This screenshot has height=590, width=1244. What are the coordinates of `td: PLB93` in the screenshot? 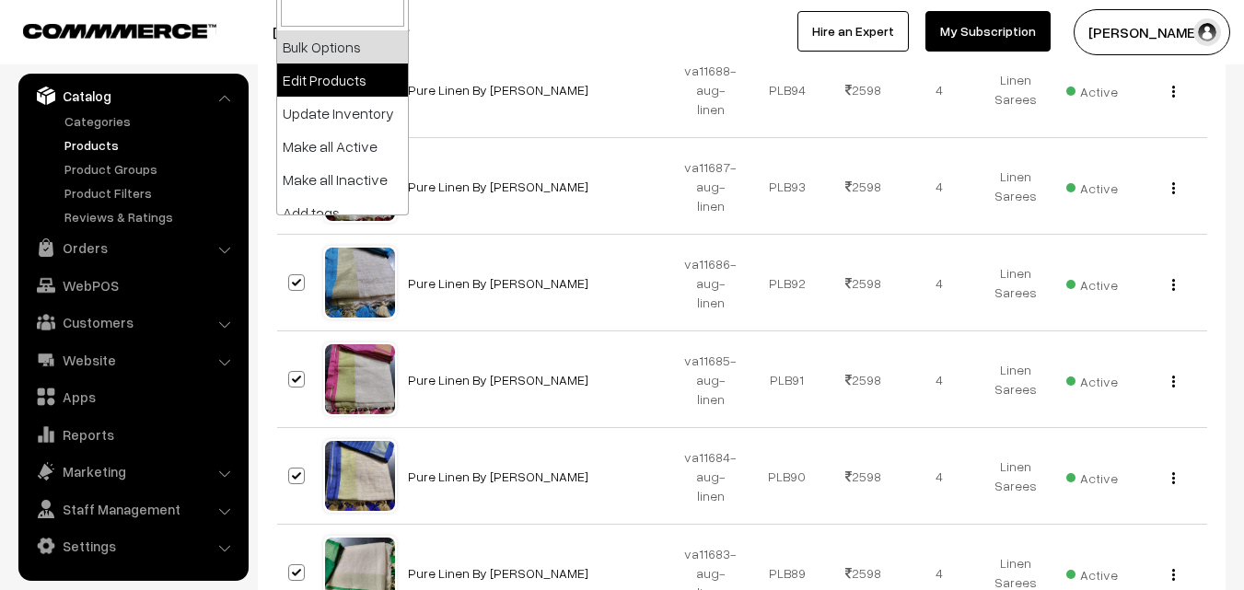 It's located at (787, 186).